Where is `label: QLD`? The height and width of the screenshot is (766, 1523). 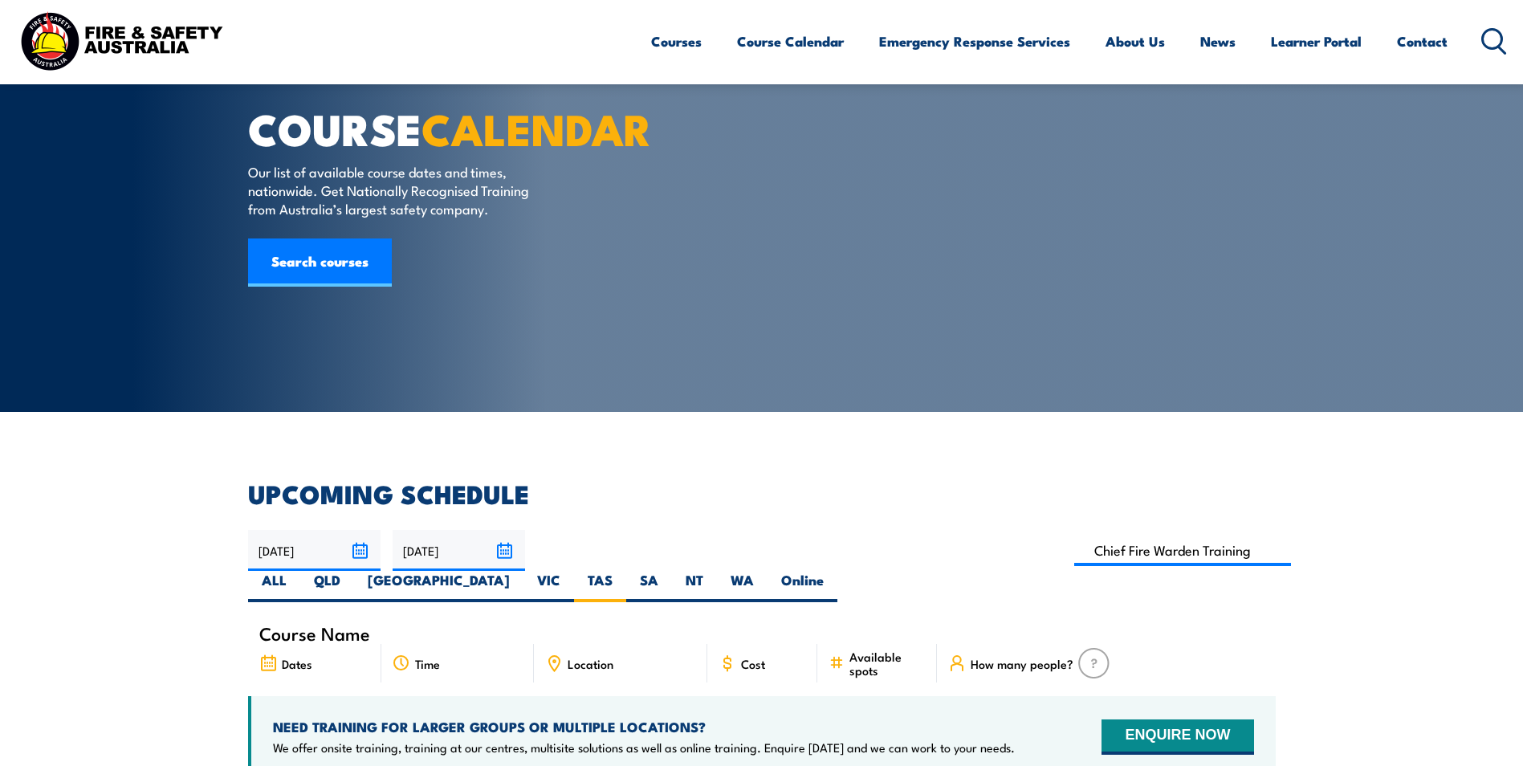 label: QLD is located at coordinates (327, 586).